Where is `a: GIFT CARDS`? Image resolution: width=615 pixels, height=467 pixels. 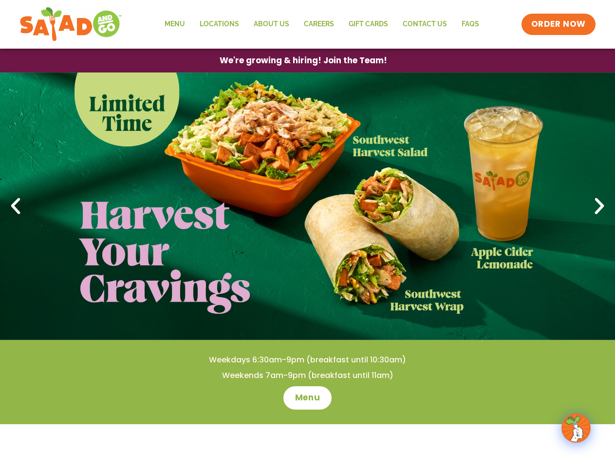 a: GIFT CARDS is located at coordinates (368, 24).